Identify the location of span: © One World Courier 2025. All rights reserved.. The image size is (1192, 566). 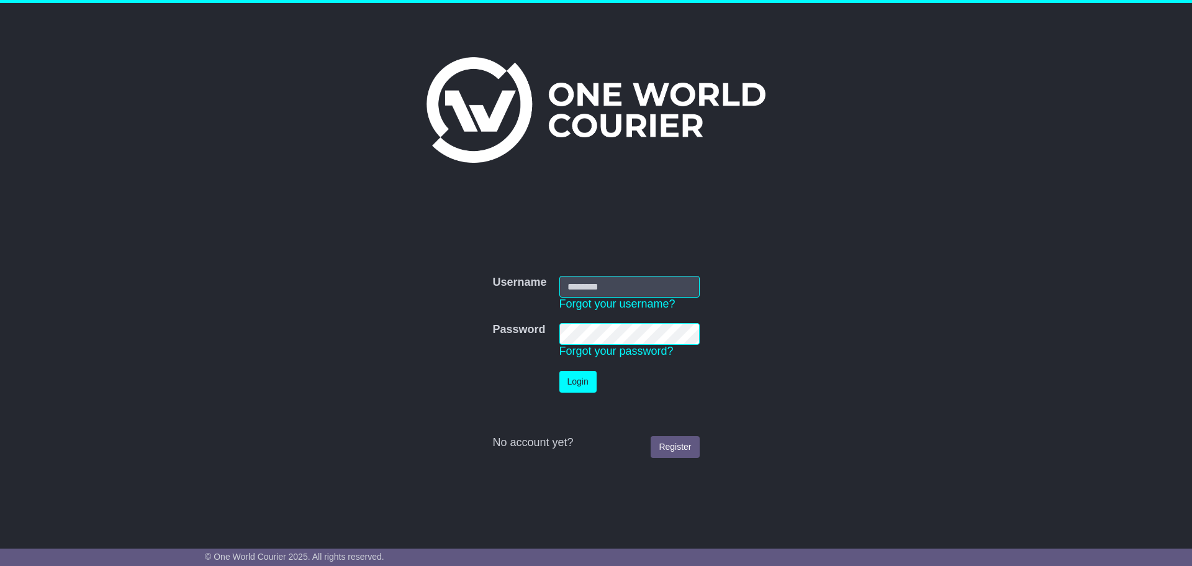
(294, 556).